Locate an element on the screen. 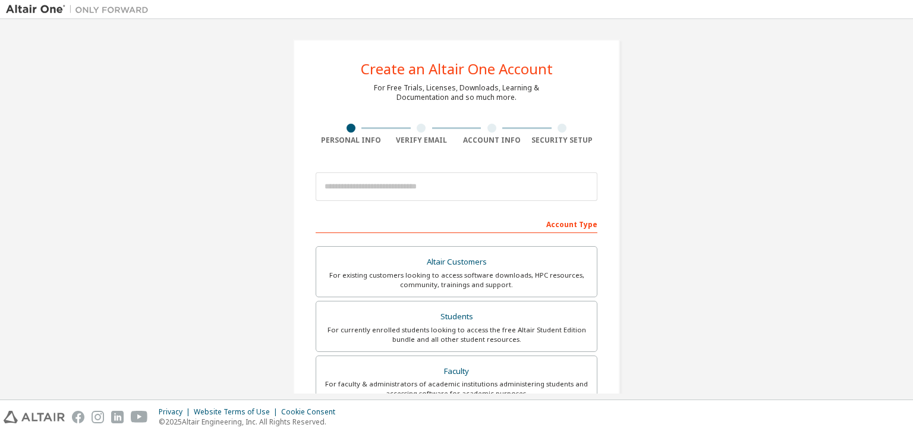  img: Altair One is located at coordinates (80, 10).